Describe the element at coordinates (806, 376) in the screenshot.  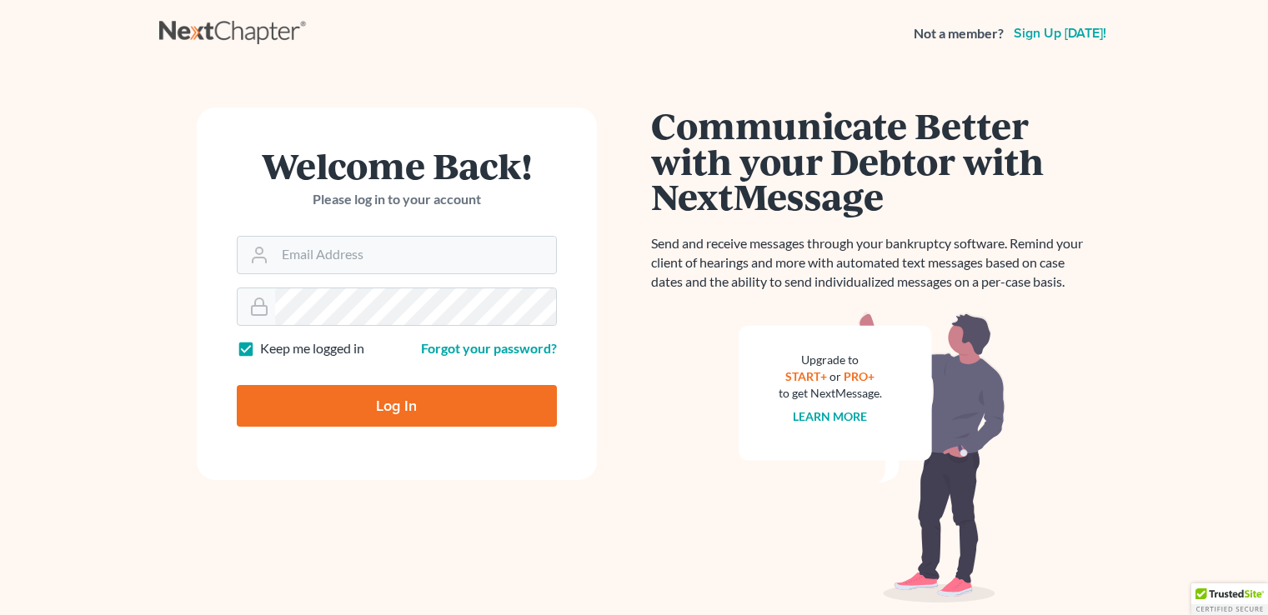
I see `a: START+` at that location.